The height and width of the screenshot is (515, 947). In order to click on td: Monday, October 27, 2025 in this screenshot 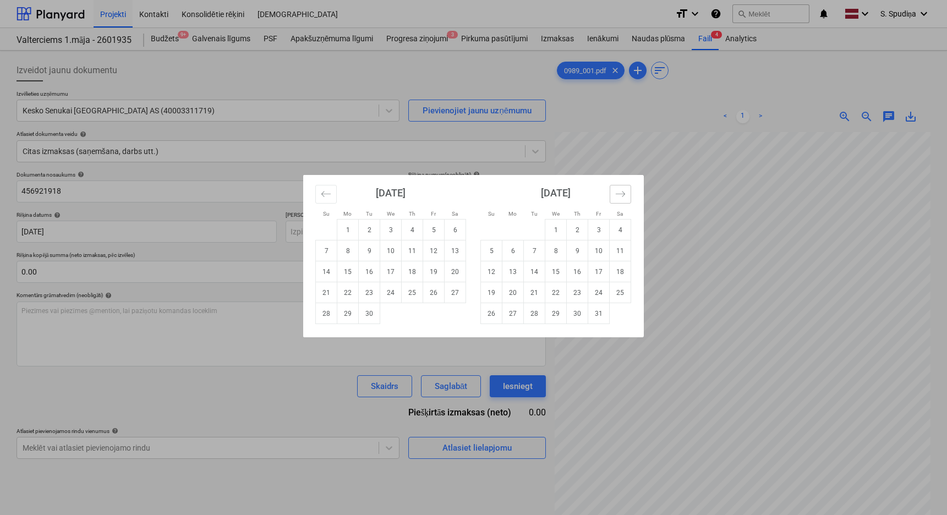, I will do `click(513, 314)`.